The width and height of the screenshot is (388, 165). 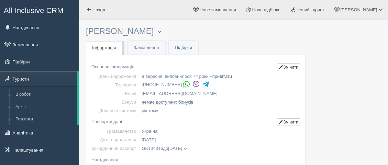 I want to click on td: Дата народження, so click(x=115, y=140).